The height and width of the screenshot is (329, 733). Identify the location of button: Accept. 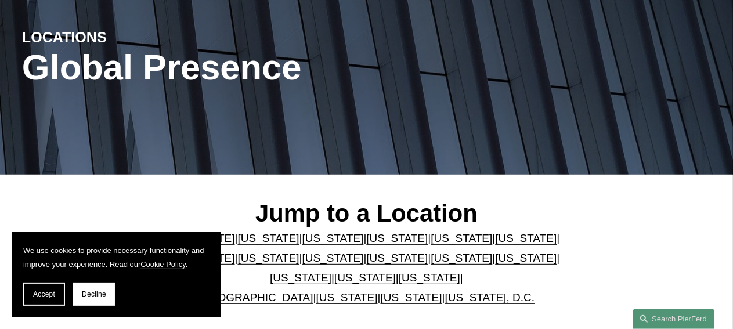
(44, 294).